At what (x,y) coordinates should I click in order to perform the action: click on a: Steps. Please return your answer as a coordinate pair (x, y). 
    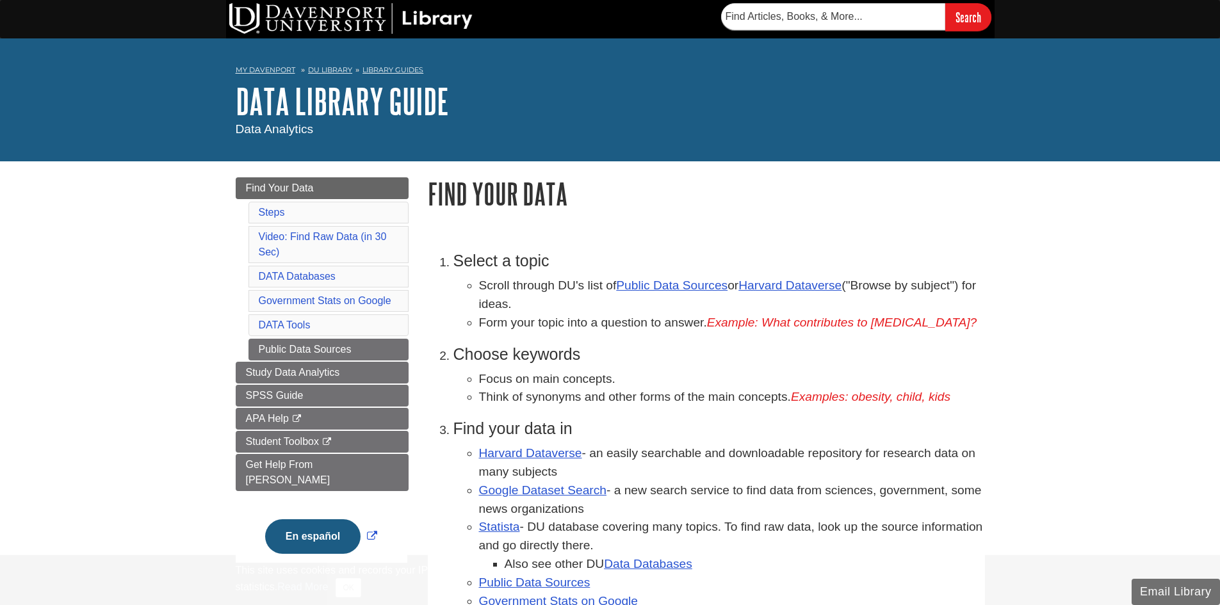
    Looking at the image, I should click on (272, 212).